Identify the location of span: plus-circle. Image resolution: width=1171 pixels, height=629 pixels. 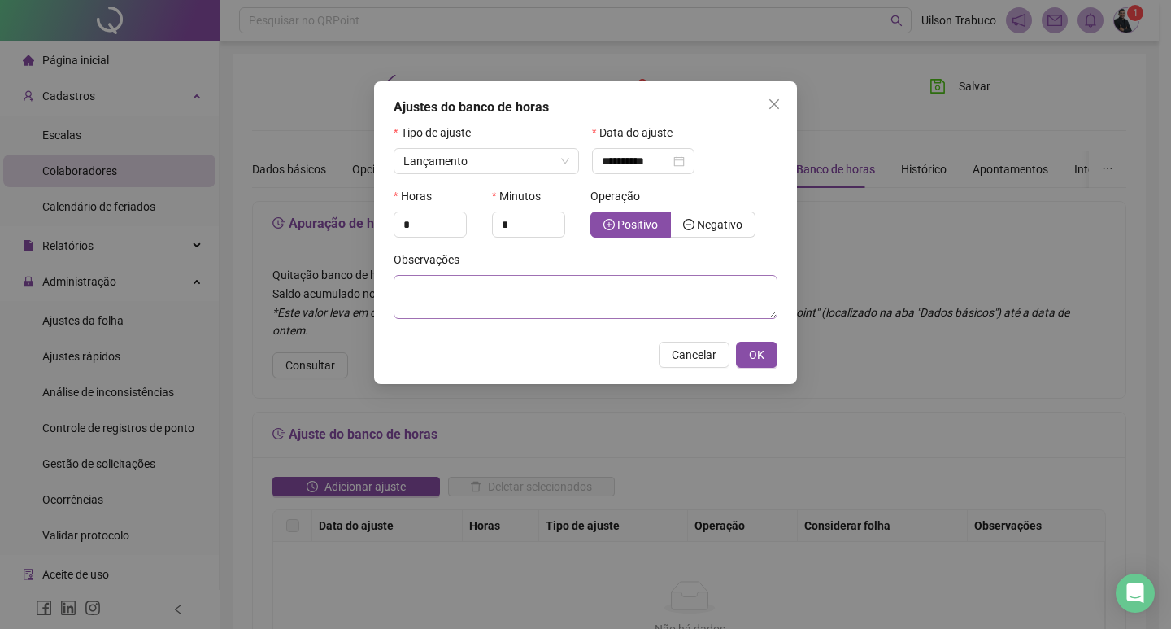
(609, 225).